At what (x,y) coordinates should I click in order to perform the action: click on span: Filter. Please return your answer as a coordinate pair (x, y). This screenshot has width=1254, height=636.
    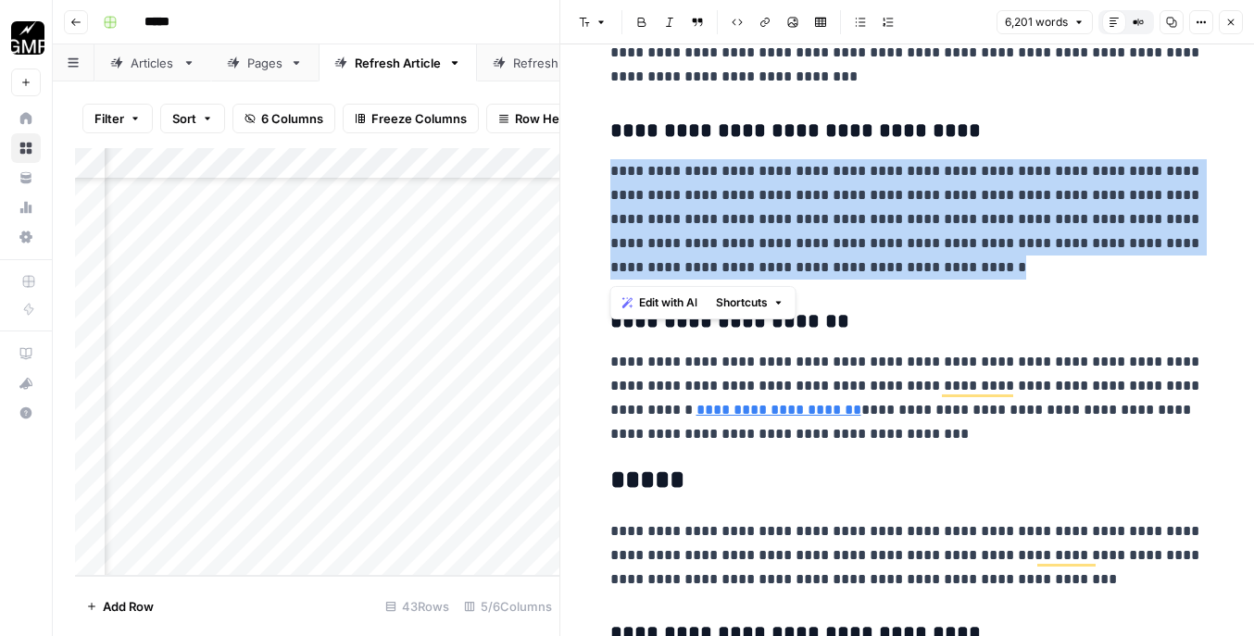
    Looking at the image, I should click on (109, 119).